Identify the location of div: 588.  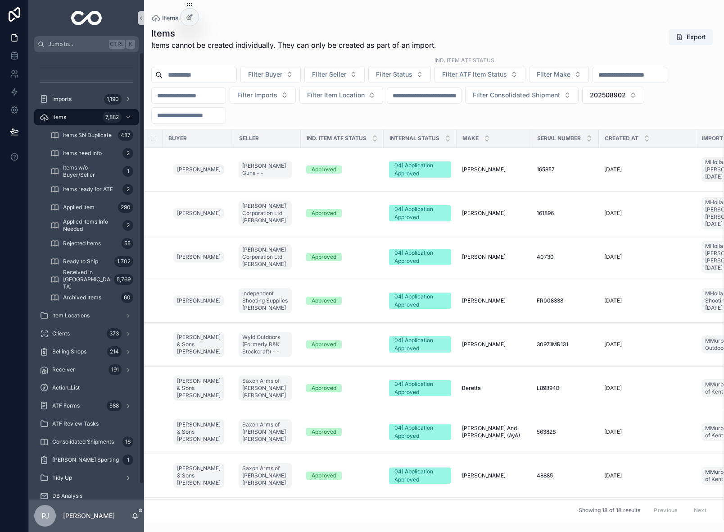
(114, 405).